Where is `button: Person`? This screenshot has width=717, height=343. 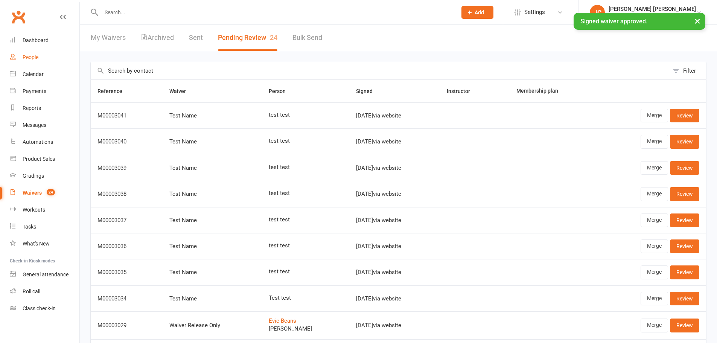 button: Person is located at coordinates (281, 91).